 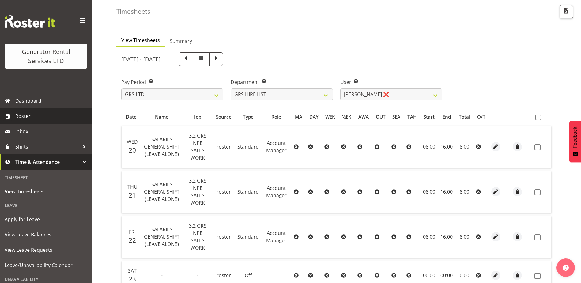 I want to click on span: Roster, so click(x=52, y=116).